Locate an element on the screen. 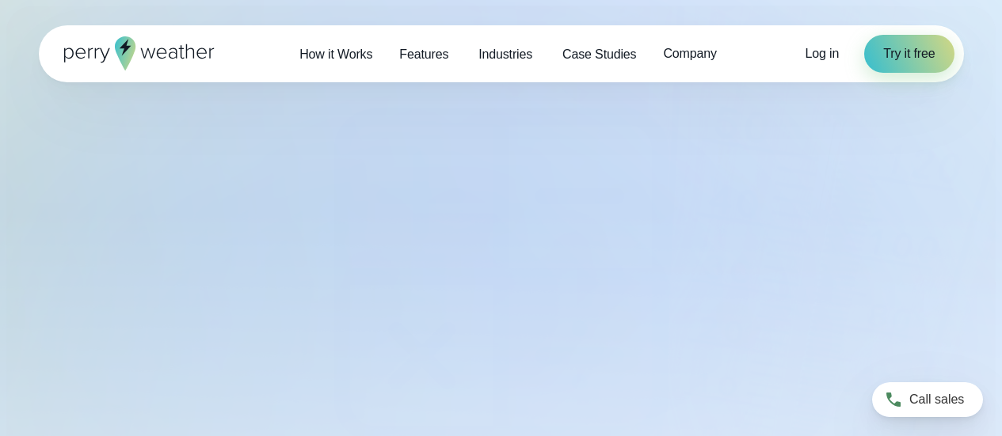  span: How it Works is located at coordinates (336, 55).